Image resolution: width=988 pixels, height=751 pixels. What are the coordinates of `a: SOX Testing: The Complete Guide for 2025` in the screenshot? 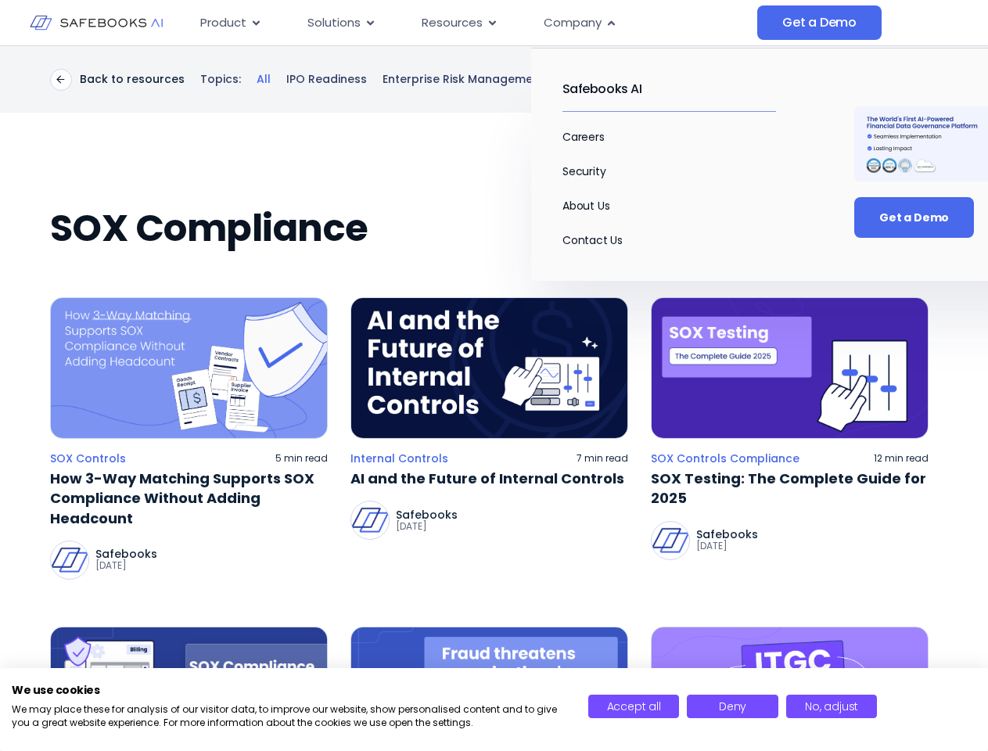 It's located at (790, 488).